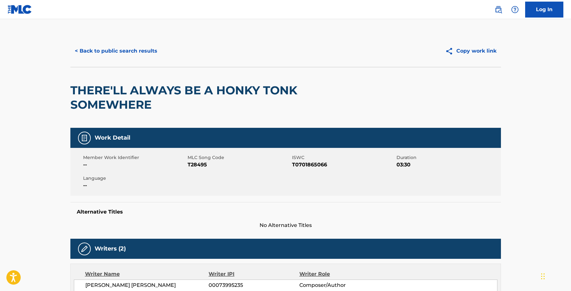 The height and width of the screenshot is (291, 571). Describe the element at coordinates (116, 51) in the screenshot. I see `button: < Back to public search results` at that location.